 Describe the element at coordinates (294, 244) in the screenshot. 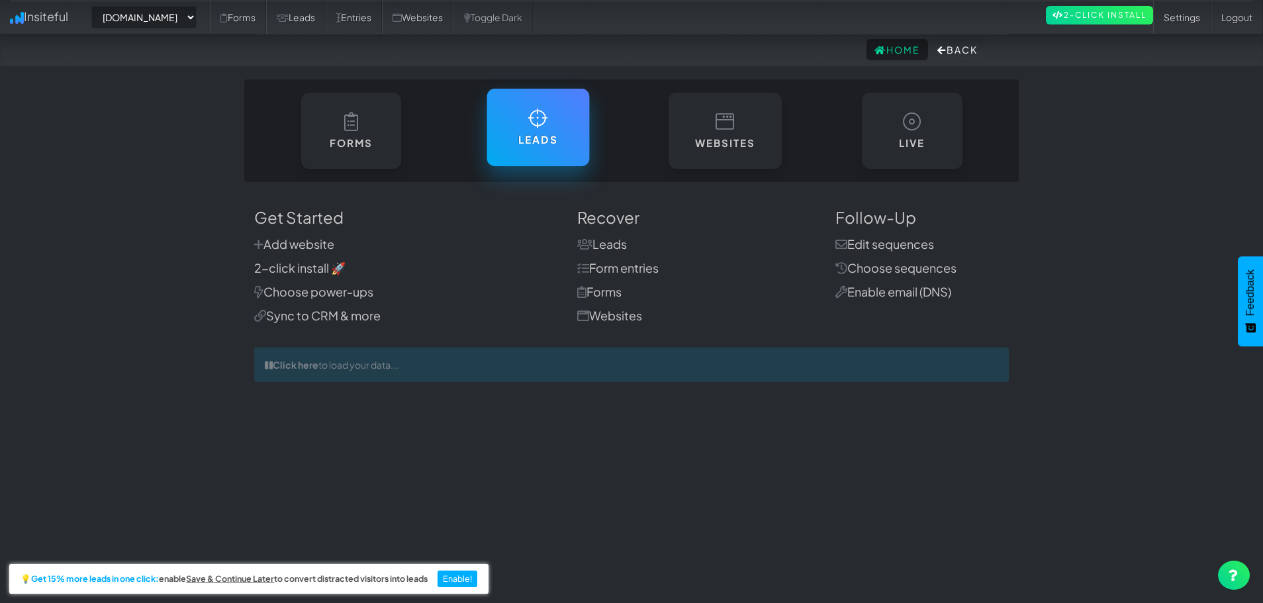

I see `a: Add website` at that location.